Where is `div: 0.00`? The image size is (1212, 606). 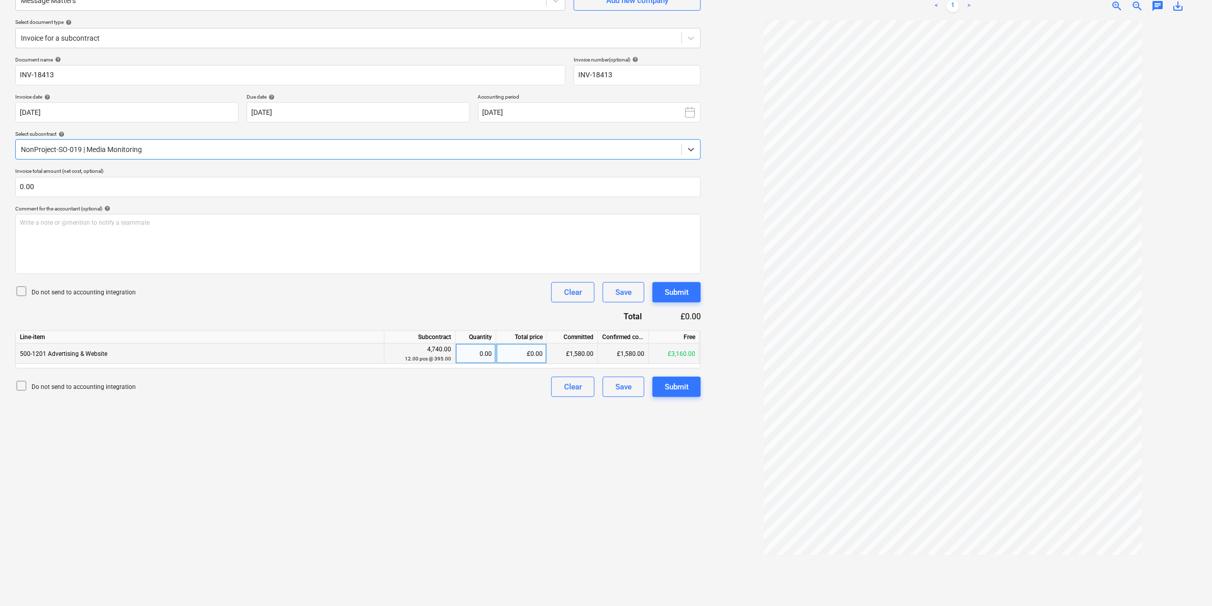
div: 0.00 is located at coordinates (476, 354).